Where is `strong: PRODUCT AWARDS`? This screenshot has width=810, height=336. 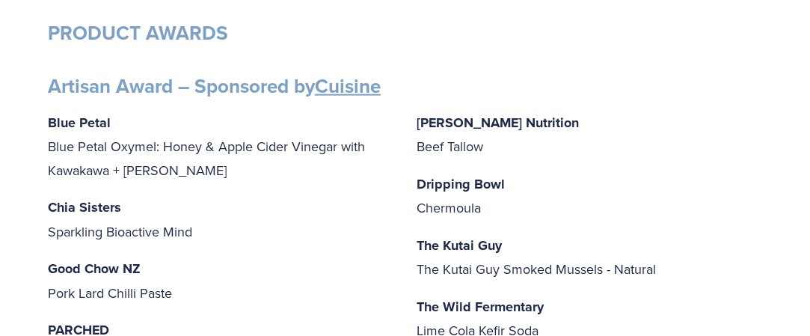 strong: PRODUCT AWARDS is located at coordinates (138, 33).